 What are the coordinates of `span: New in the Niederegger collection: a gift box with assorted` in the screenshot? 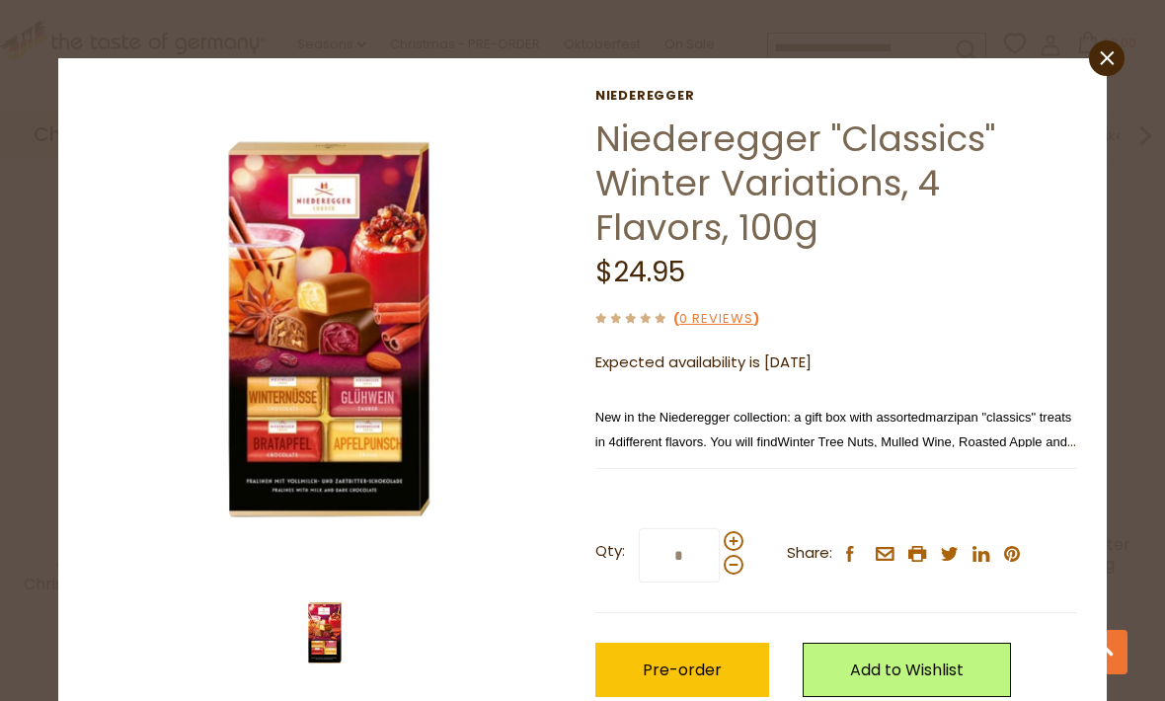 It's located at (760, 417).